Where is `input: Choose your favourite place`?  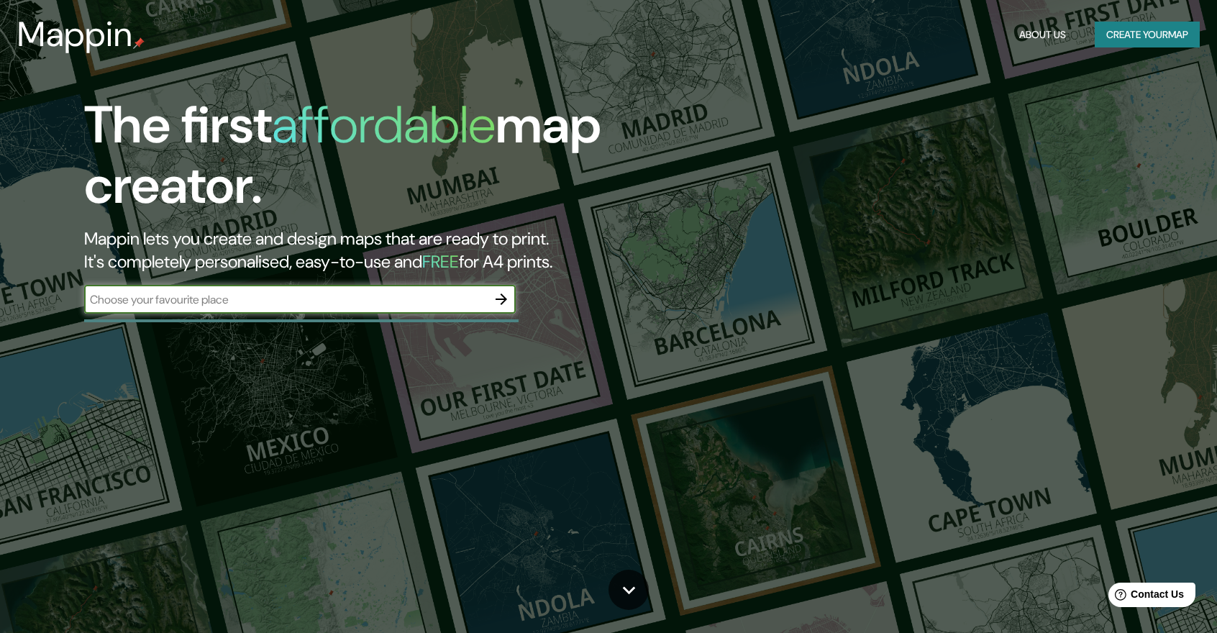 input: Choose your favourite place is located at coordinates (285, 299).